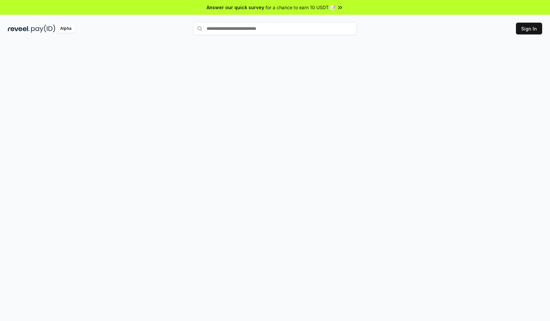  I want to click on img: pay_id, so click(43, 28).